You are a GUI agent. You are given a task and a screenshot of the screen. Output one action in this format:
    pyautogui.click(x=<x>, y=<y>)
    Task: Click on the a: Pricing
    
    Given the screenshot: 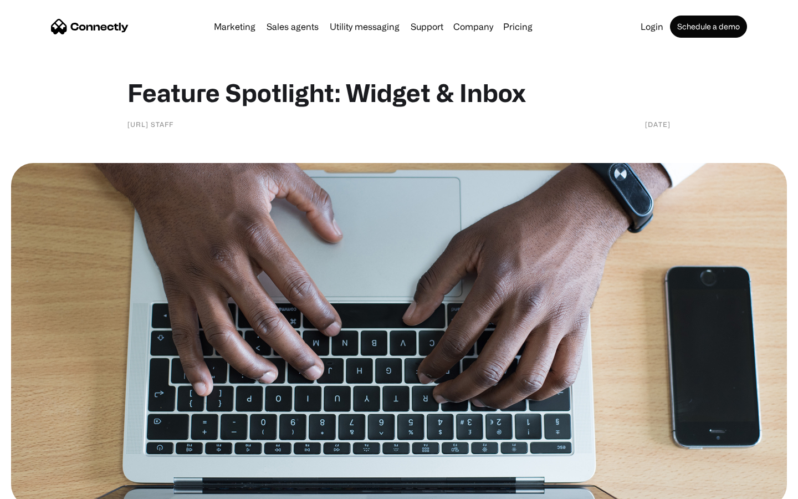 What is the action you would take?
    pyautogui.click(x=517, y=27)
    